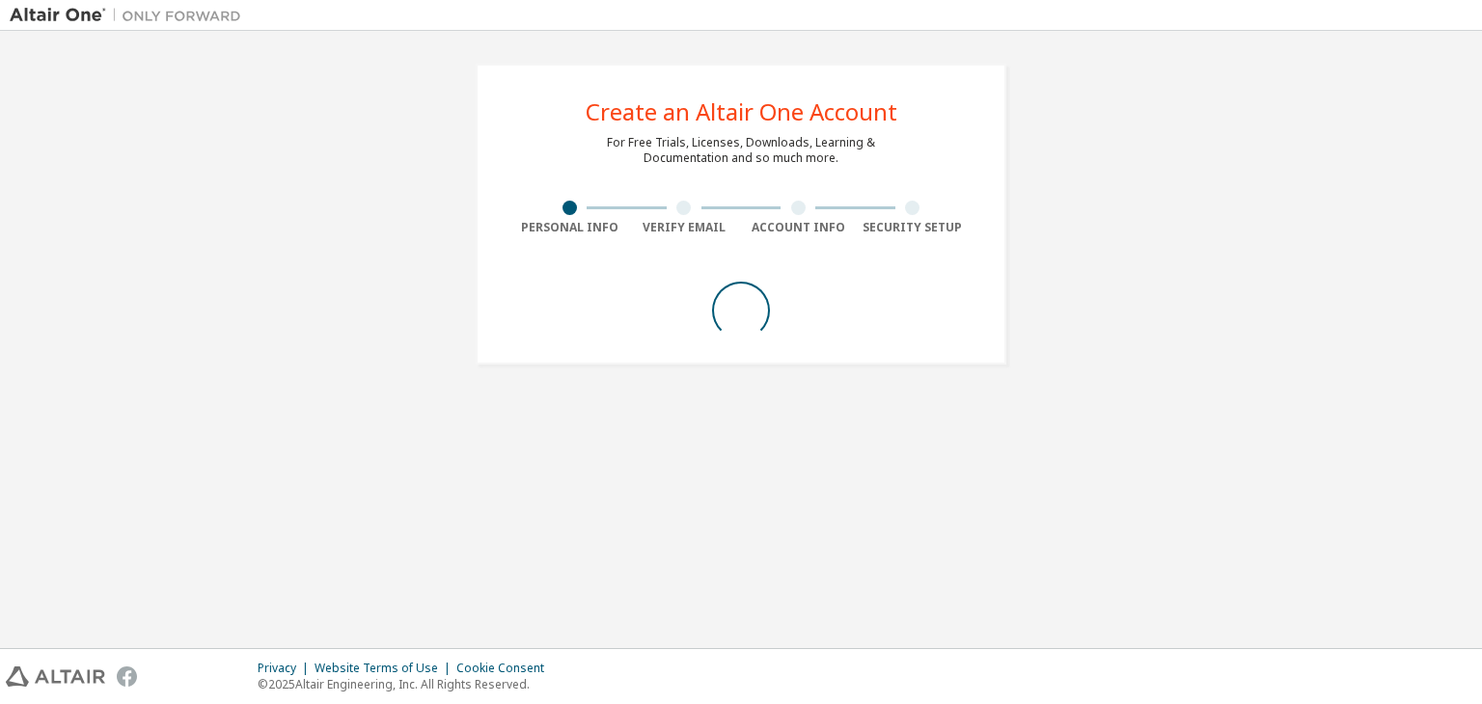  What do you see at coordinates (506, 669) in the screenshot?
I see `div: Cookie Consent` at bounding box center [506, 669].